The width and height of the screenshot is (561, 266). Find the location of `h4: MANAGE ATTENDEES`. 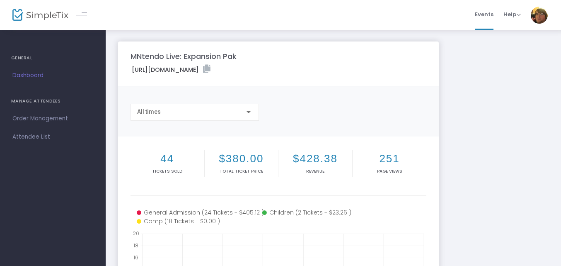

h4: MANAGE ATTENDEES is located at coordinates (53, 101).